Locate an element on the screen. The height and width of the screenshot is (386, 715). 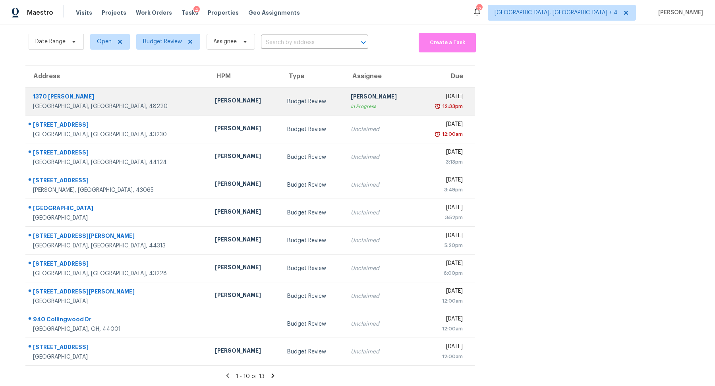
div: 940 Collingwood Dr is located at coordinates (118, 320).